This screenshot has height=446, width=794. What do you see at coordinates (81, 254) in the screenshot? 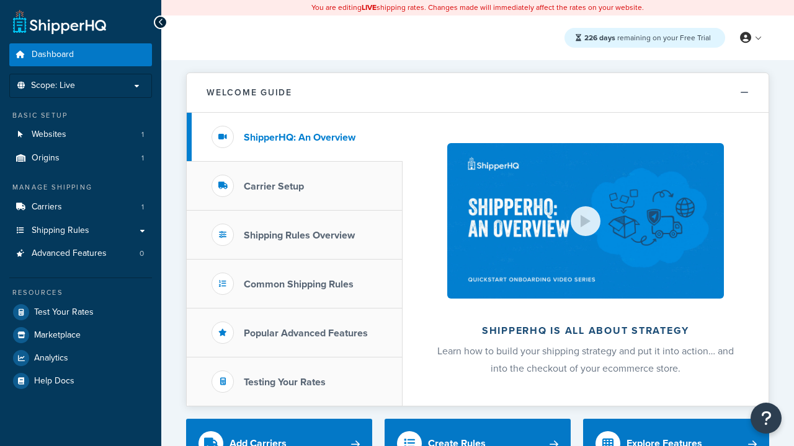
I see `a: Advanced Features0` at bounding box center [81, 254].